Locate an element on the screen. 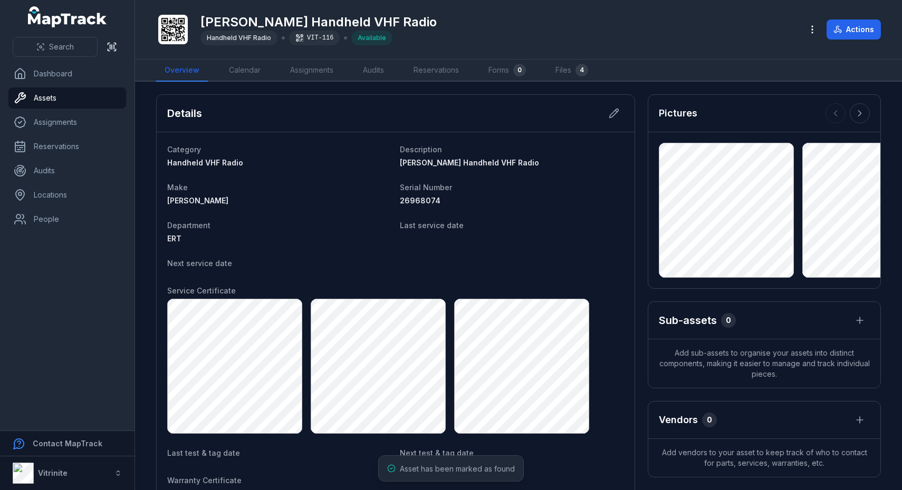 The height and width of the screenshot is (490, 902). span: ERT is located at coordinates (174, 238).